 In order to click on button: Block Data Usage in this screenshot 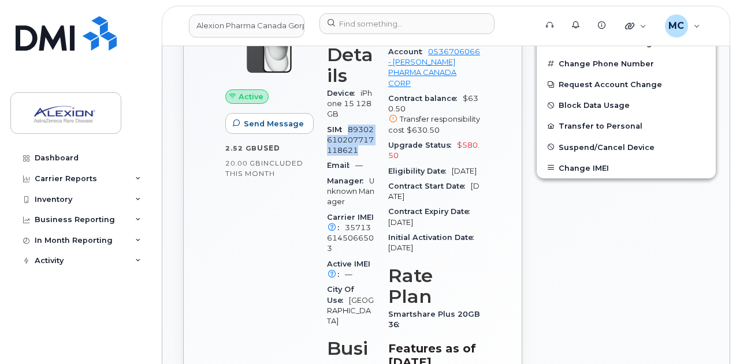, I will do `click(626, 105)`.